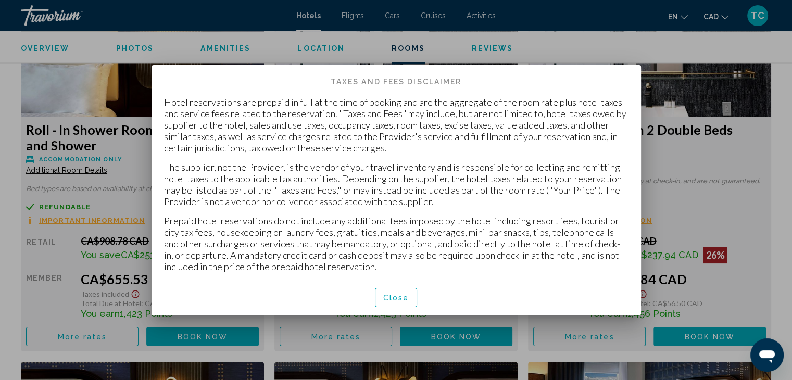 The image size is (792, 380). Describe the element at coordinates (396, 298) in the screenshot. I see `span: Close` at that location.